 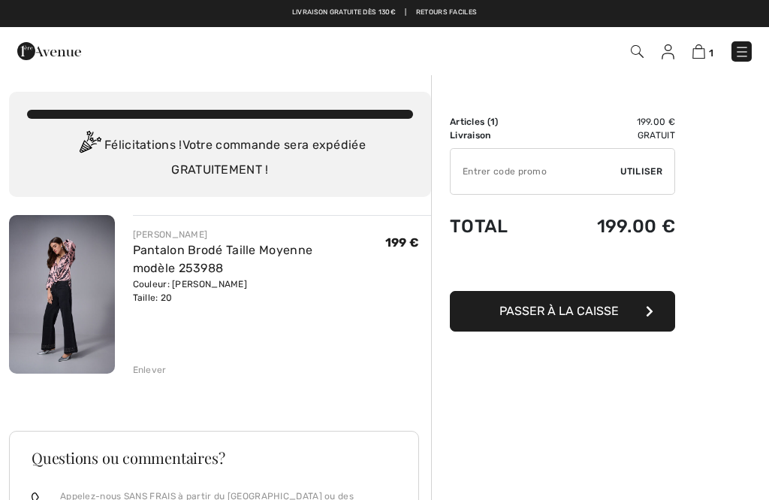 I want to click on img: Recherche, so click(x=637, y=51).